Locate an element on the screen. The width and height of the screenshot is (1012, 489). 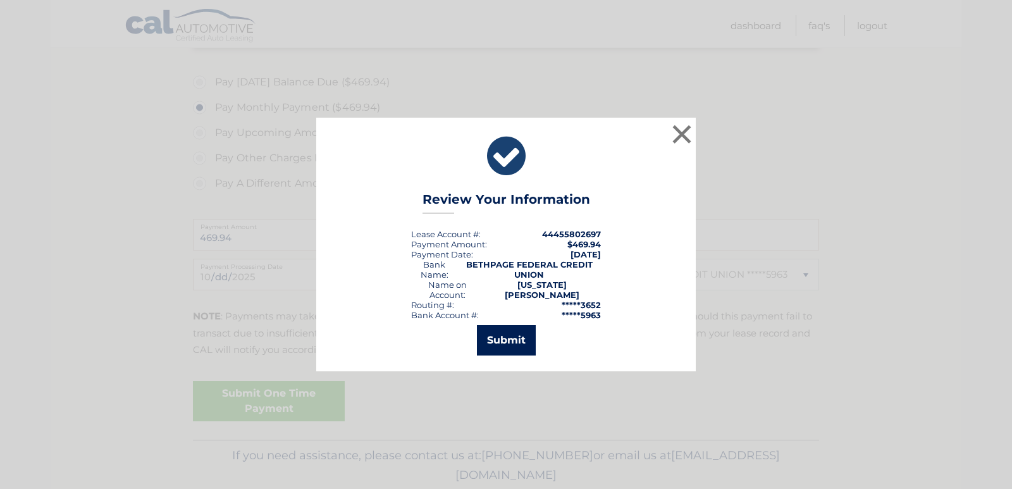
div: Name on Account: is located at coordinates (447, 290).